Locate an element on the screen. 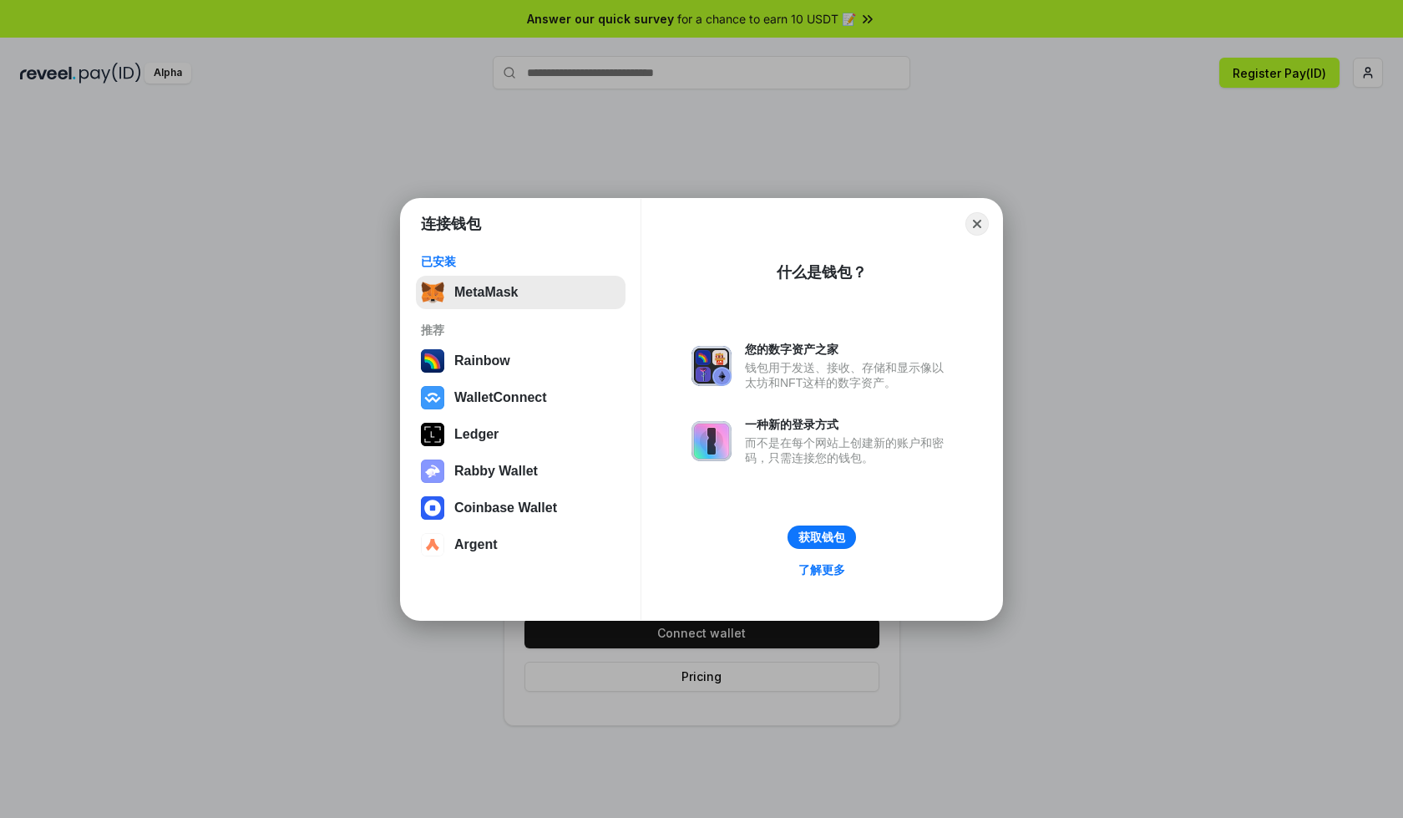 This screenshot has width=1403, height=818. div: 已安装 is located at coordinates (520, 261).